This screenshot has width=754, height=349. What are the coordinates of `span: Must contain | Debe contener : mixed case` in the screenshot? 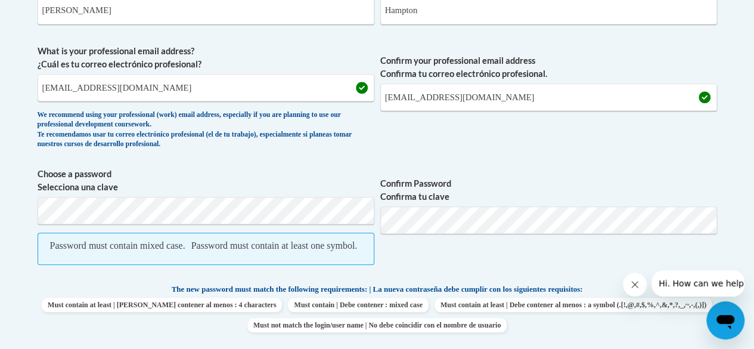 It's located at (358, 305).